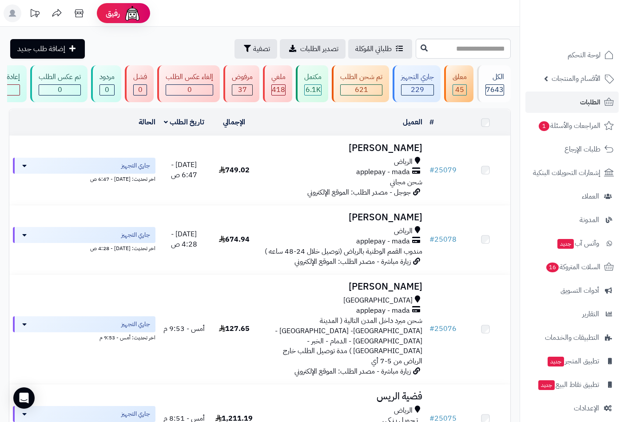 The height and width of the screenshot is (422, 624). I want to click on div: تم عكس الطلب, so click(60, 77).